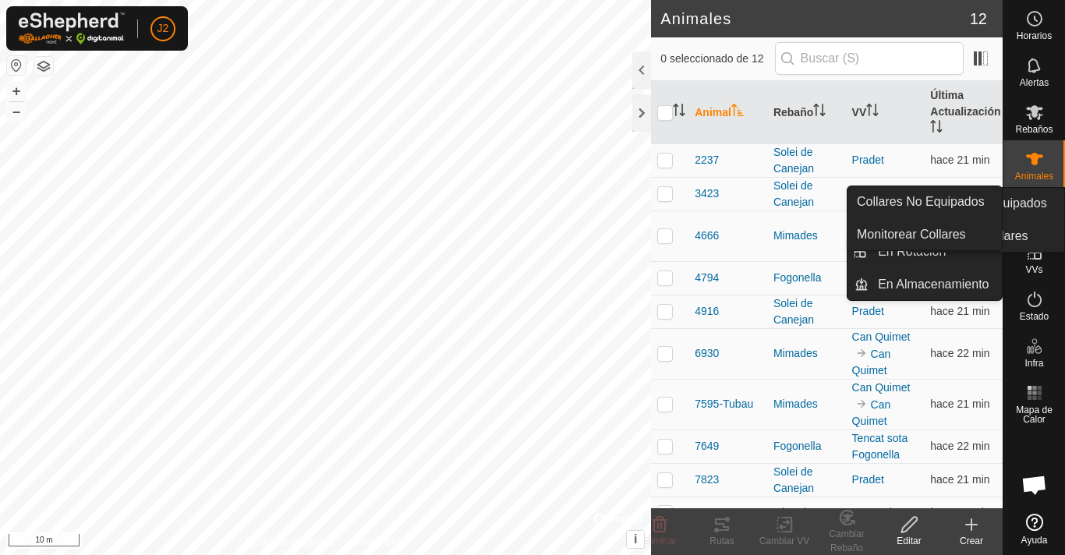 This screenshot has height=555, width=1065. What do you see at coordinates (847, 541) in the screenshot?
I see `div: Cambiar Rebaño` at bounding box center [847, 541].